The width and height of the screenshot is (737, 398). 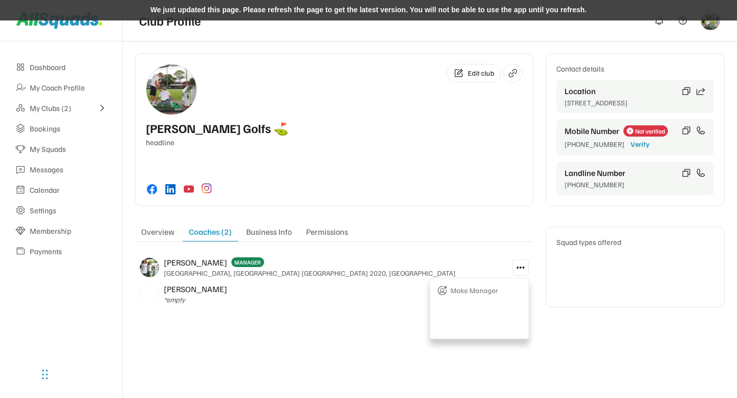 I want to click on div: Payments, so click(x=68, y=251).